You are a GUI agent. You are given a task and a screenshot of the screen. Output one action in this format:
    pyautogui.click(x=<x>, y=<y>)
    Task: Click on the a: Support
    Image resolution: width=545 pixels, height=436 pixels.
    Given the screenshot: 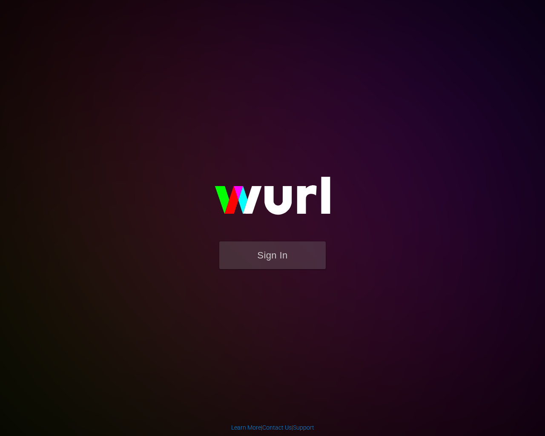 What is the action you would take?
    pyautogui.click(x=303, y=427)
    